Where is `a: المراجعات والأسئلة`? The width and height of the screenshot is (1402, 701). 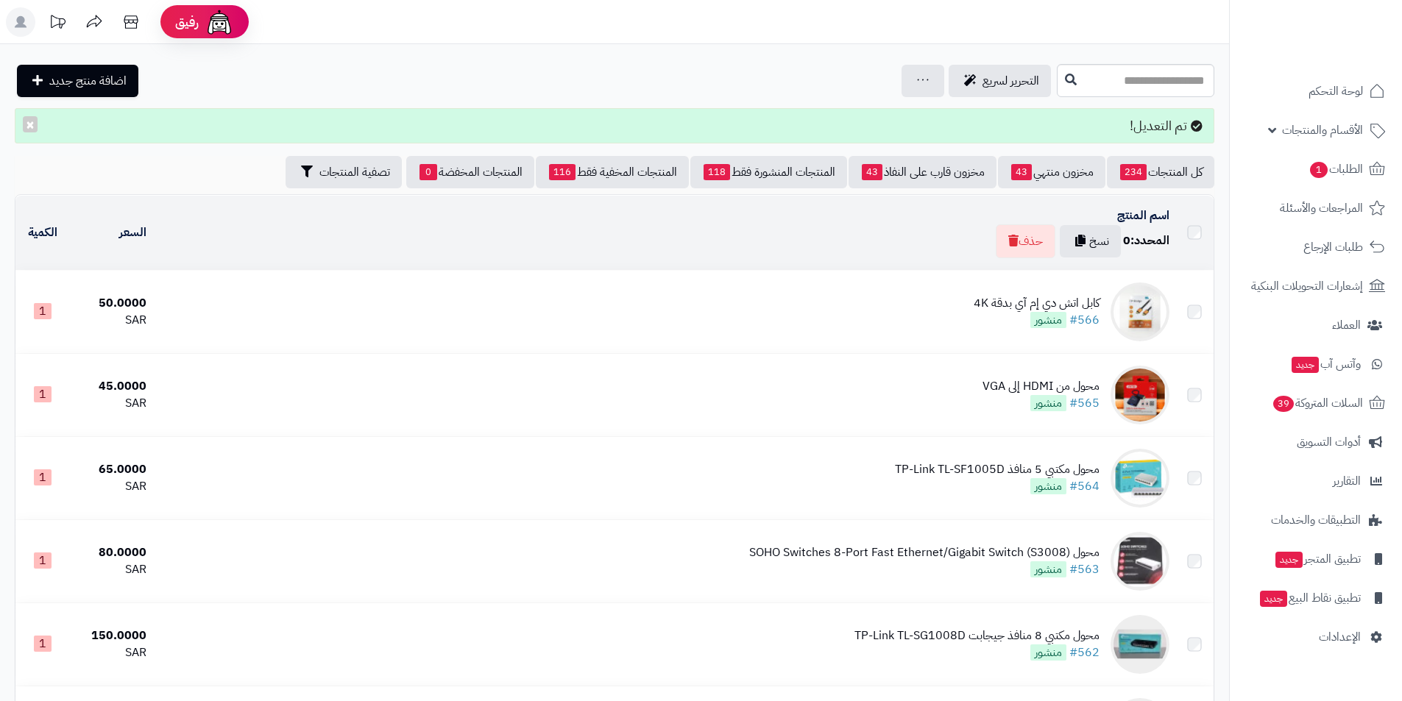
a: المراجعات والأسئلة is located at coordinates (1315, 208).